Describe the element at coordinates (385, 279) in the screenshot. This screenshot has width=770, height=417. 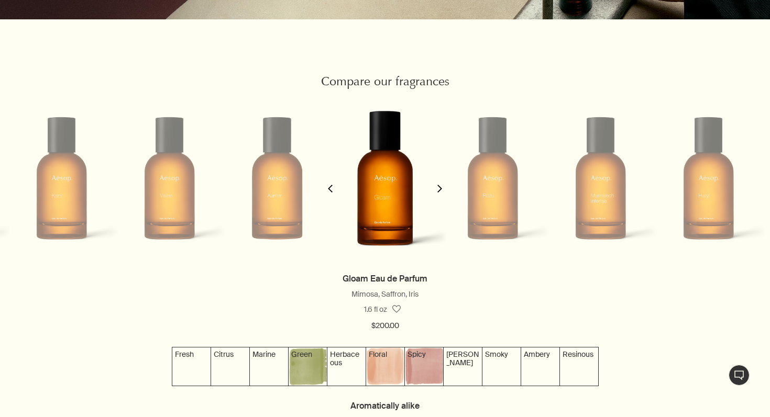
I see `a: Gloam Eau de Parfum` at that location.